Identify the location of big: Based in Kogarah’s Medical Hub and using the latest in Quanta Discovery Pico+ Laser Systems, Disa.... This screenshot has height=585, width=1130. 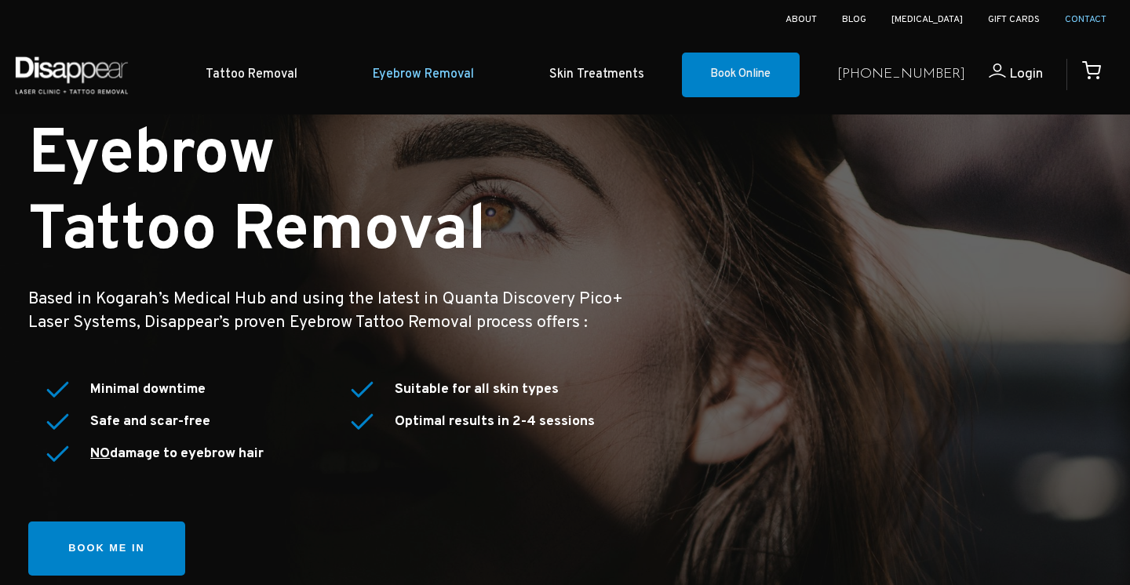
(326, 311).